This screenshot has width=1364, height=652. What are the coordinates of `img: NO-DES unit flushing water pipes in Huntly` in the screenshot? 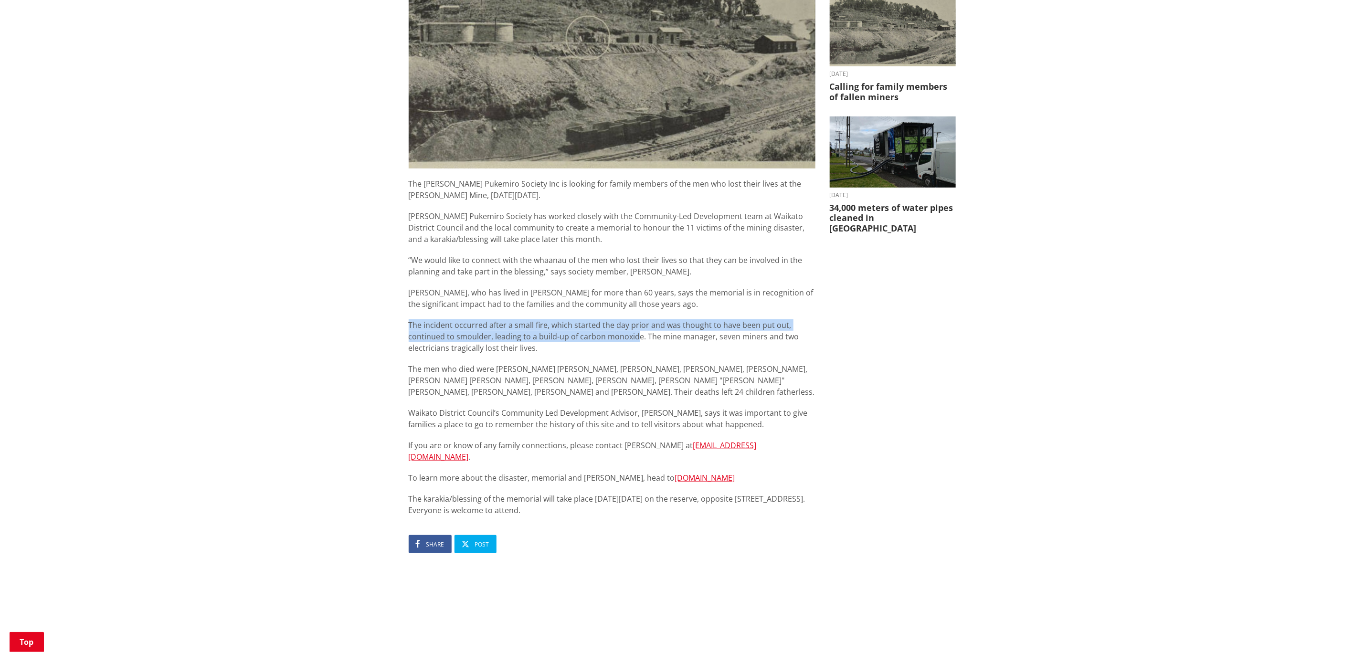 It's located at (893, 152).